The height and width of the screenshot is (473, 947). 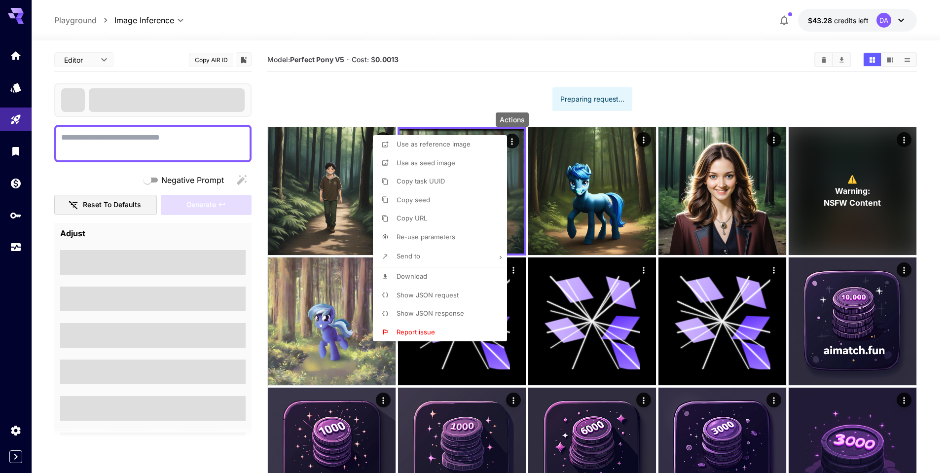 What do you see at coordinates (430, 313) in the screenshot?
I see `span: Show JSON response` at bounding box center [430, 313].